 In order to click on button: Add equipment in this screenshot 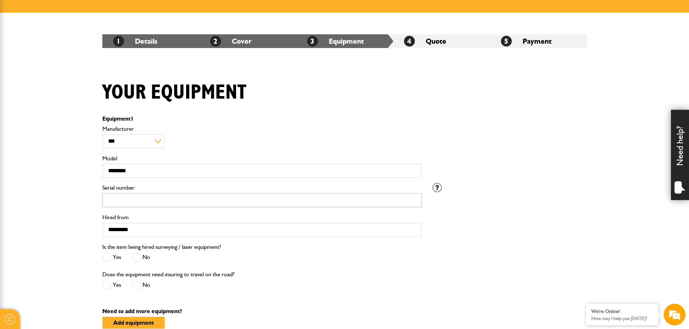, I will do `click(133, 323)`.